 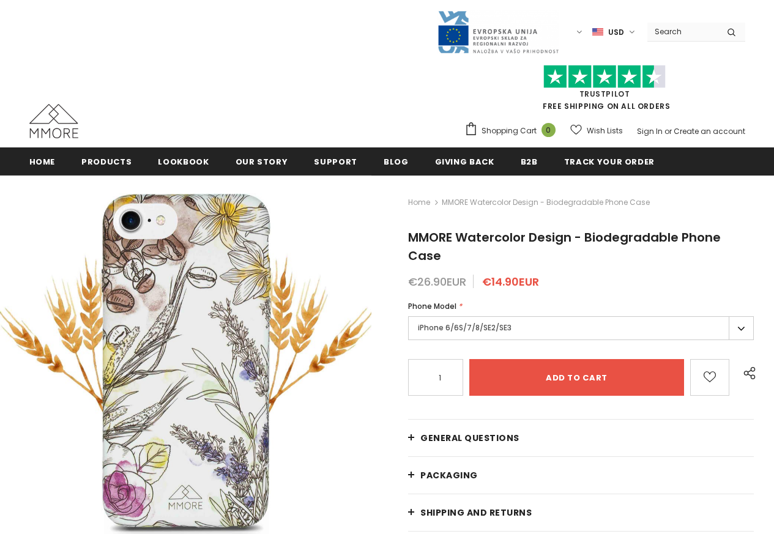 I want to click on img: Trust Pilot Stars, so click(x=604, y=76).